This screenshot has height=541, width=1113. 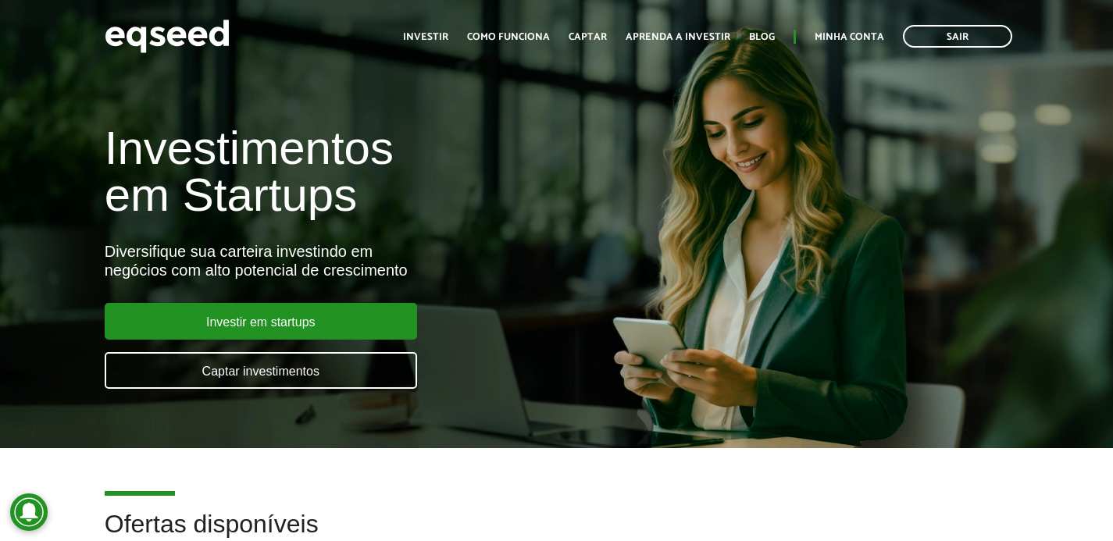 I want to click on a: Como funciona, so click(x=509, y=37).